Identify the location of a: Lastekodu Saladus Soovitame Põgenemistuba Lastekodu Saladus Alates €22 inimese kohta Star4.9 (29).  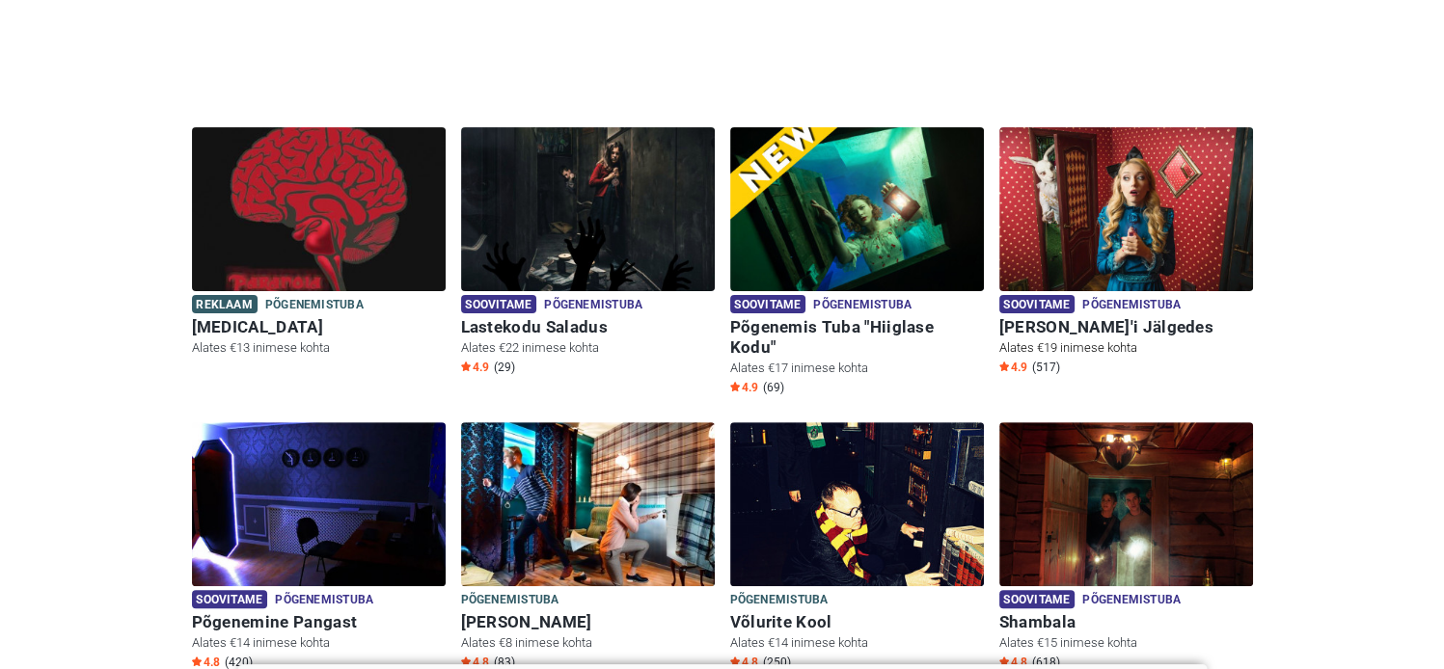
(587, 253).